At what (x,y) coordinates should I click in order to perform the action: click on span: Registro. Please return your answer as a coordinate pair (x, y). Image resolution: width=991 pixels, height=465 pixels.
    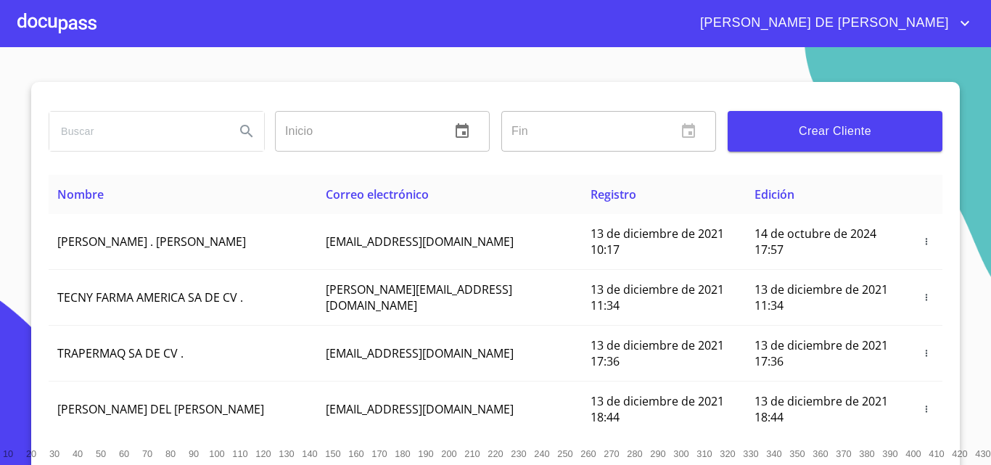
    Looking at the image, I should click on (613, 194).